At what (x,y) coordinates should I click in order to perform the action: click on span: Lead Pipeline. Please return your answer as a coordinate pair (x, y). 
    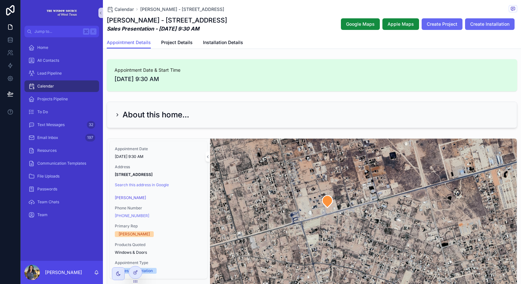
    Looking at the image, I should click on (50, 73).